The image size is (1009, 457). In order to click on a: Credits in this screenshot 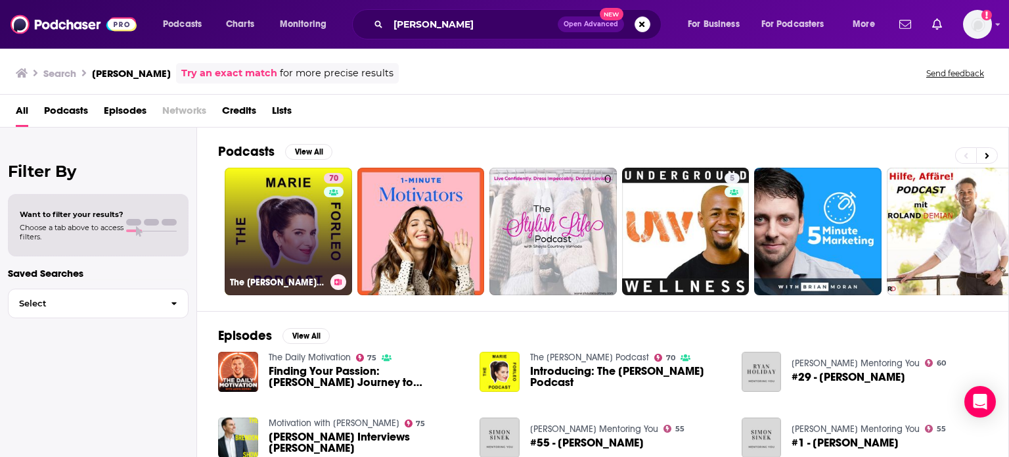, I will do `click(239, 113)`.